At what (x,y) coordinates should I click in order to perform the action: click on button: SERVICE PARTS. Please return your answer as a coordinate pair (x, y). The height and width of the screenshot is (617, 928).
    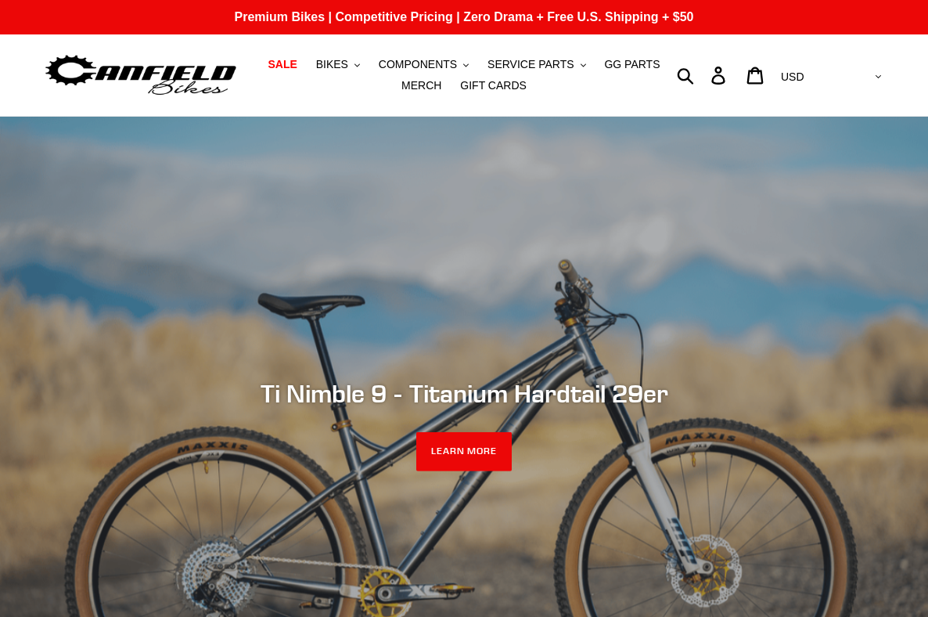
    Looking at the image, I should click on (536, 64).